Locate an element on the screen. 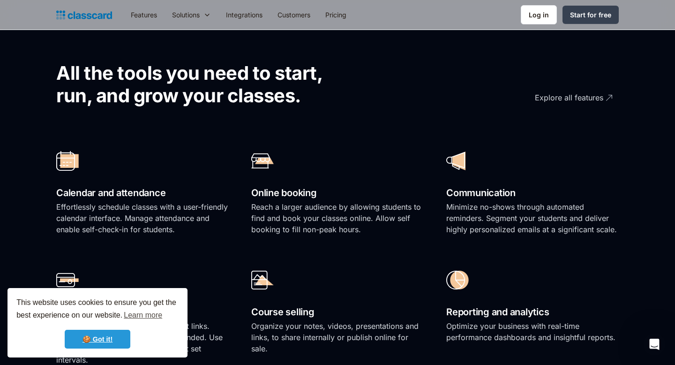  h2: Reporting and analytics is located at coordinates (533, 312).